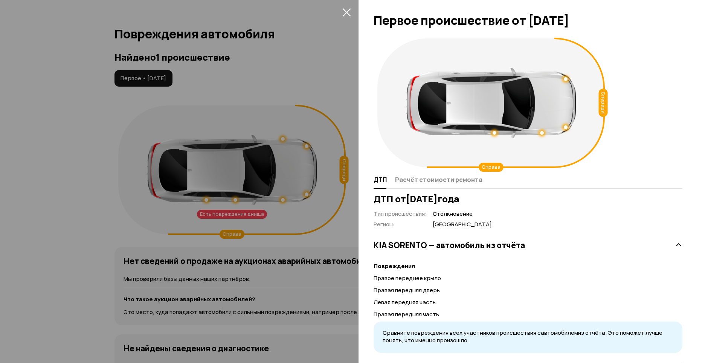 The height and width of the screenshot is (363, 705). What do you see at coordinates (604, 103) in the screenshot?
I see `div: Спереди` at bounding box center [604, 103].